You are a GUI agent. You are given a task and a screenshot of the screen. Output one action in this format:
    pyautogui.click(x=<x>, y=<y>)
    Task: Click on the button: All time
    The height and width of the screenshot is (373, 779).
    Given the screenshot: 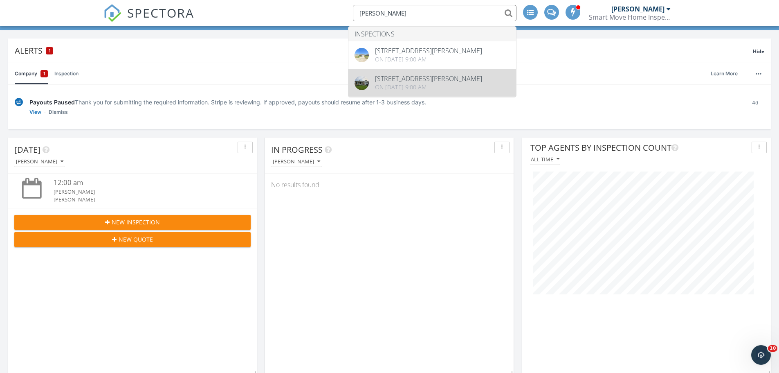 What is the action you would take?
    pyautogui.click(x=545, y=159)
    